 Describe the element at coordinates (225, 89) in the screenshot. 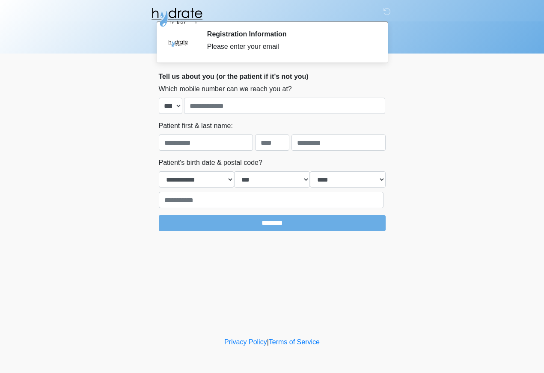

I see `label: Which mobile number can we reach you at?` at that location.